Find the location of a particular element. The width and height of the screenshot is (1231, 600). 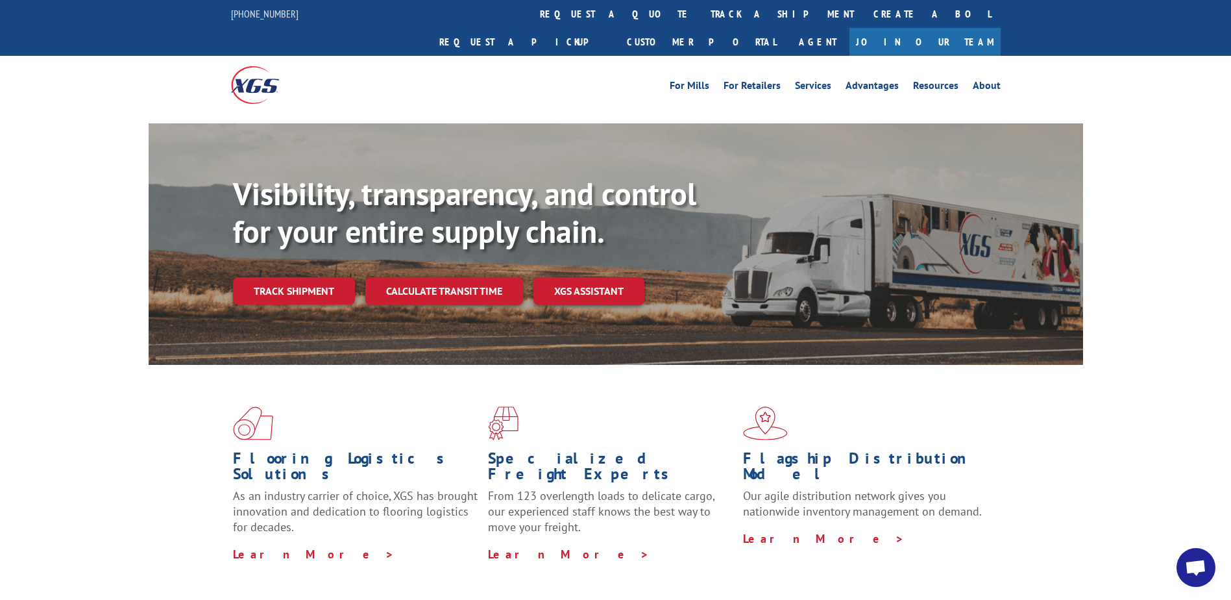

a: About is located at coordinates (986, 88).